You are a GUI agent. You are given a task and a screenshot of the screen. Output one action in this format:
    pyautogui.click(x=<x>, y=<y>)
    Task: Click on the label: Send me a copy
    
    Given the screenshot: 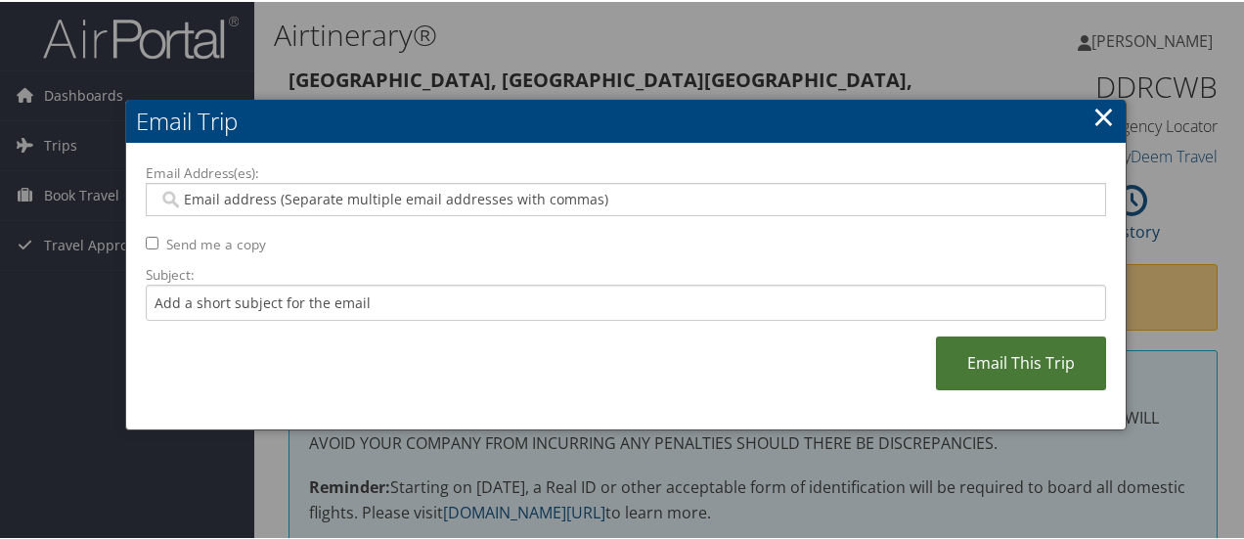 What is the action you would take?
    pyautogui.click(x=216, y=243)
    